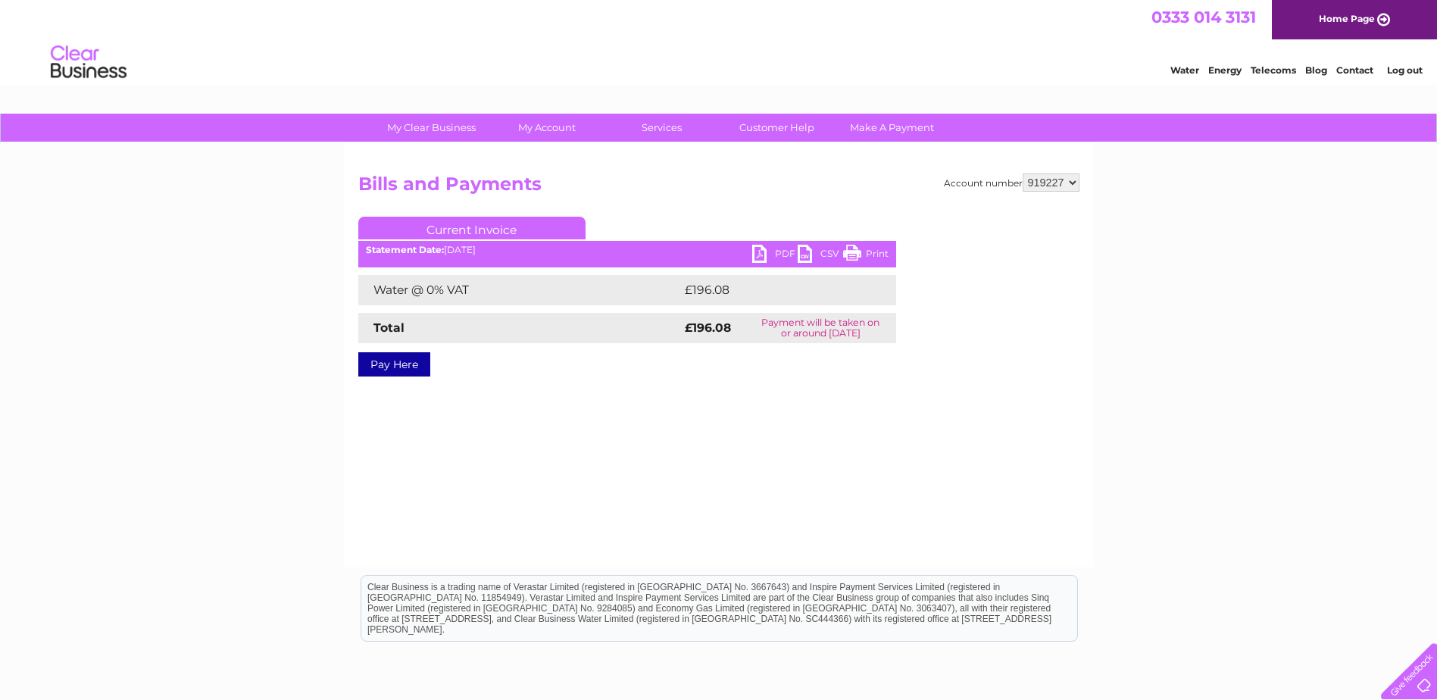 This screenshot has height=700, width=1437. What do you see at coordinates (1273, 70) in the screenshot?
I see `a: Telecoms` at bounding box center [1273, 70].